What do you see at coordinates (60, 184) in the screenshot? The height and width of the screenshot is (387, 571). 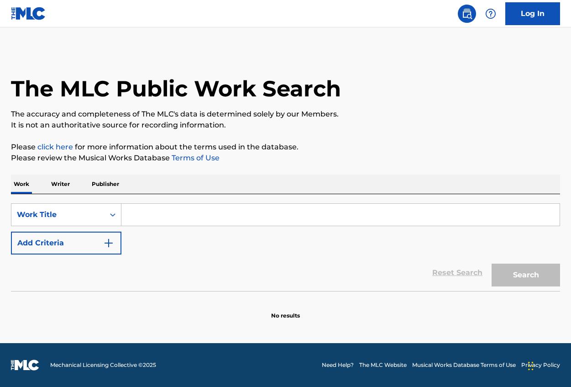 I see `p: Writer` at bounding box center [60, 184].